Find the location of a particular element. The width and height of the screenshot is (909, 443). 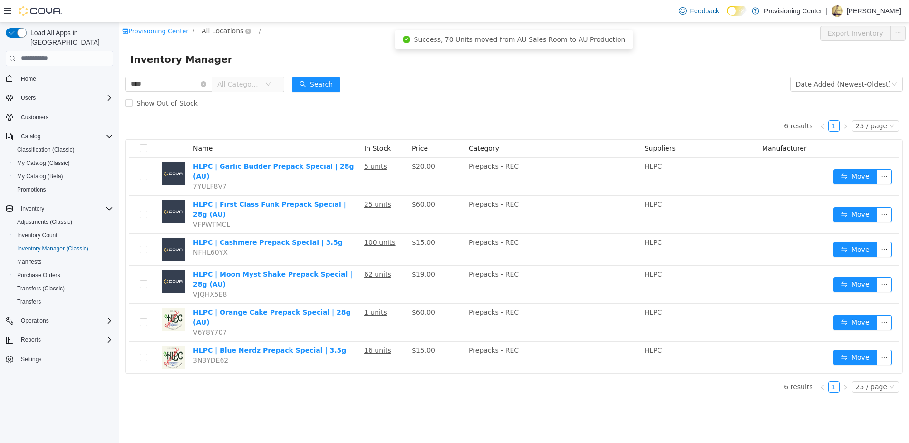

span: Feedback is located at coordinates (705, 11).